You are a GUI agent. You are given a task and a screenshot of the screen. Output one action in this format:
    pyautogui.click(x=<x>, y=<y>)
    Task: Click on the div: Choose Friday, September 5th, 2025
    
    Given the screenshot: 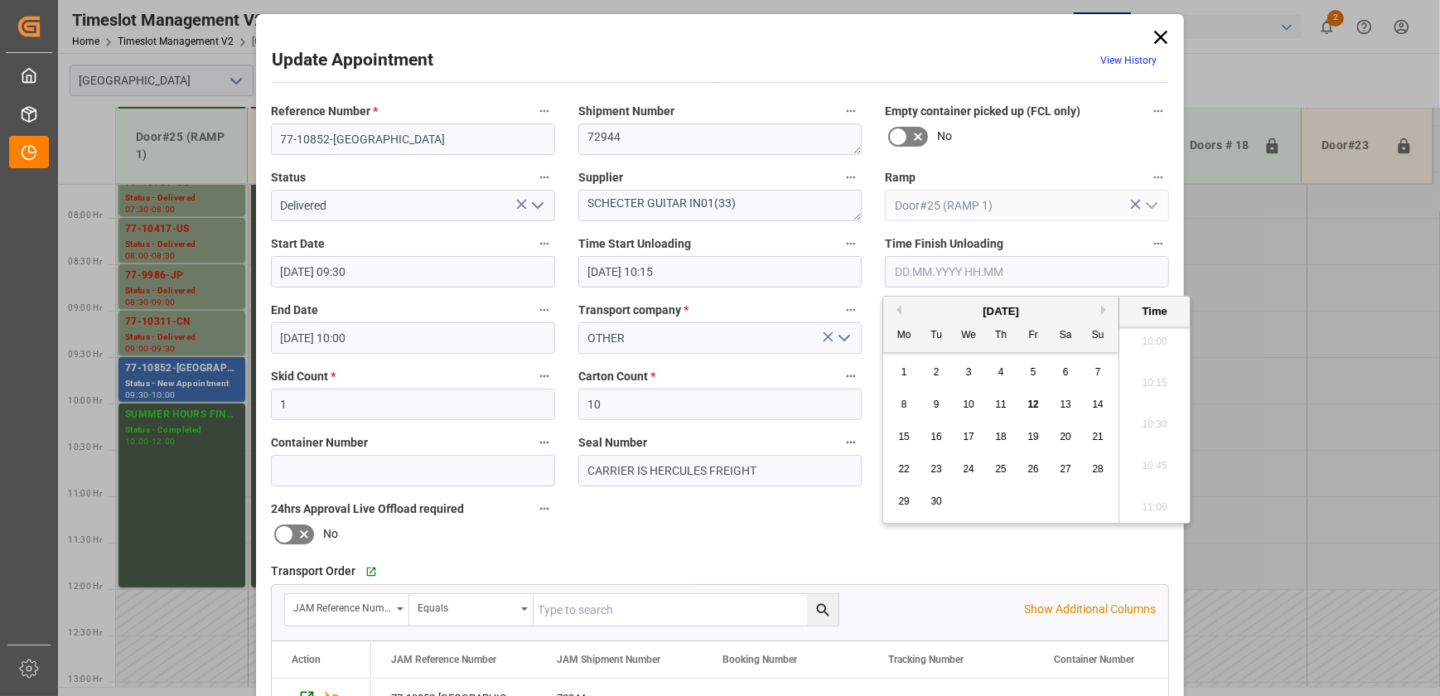 What is the action you would take?
    pyautogui.click(x=1033, y=372)
    